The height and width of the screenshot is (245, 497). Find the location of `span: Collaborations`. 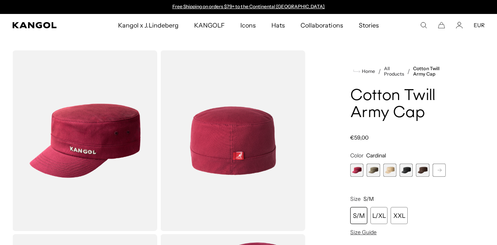

span: Collaborations is located at coordinates (321, 25).